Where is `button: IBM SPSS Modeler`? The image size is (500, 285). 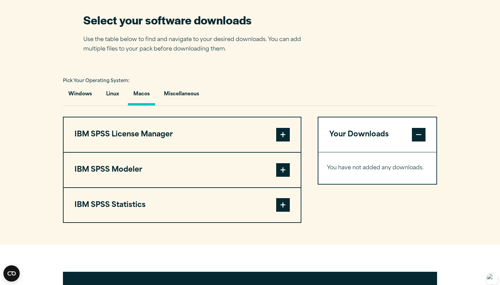 button: IBM SPSS Modeler is located at coordinates (182, 170).